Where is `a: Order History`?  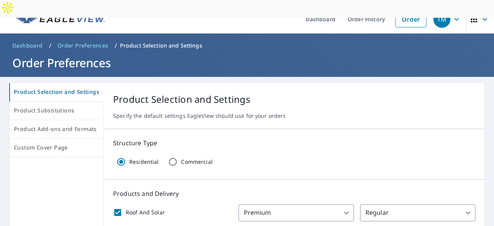 a: Order History is located at coordinates (366, 19).